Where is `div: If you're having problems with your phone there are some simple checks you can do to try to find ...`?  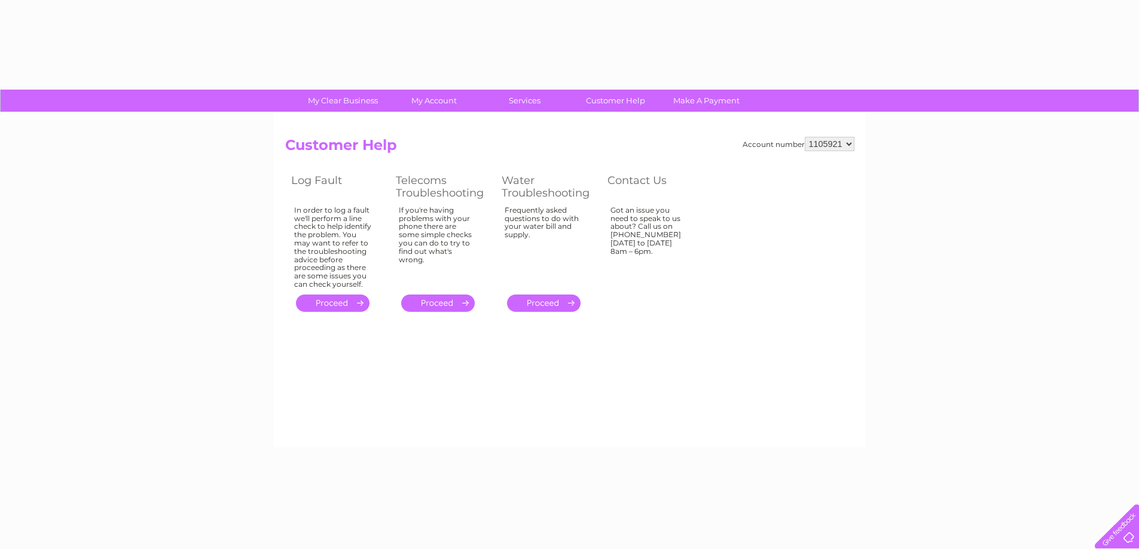 div: If you're having problems with your phone there are some simple checks you can do to try to find ... is located at coordinates (438, 245).